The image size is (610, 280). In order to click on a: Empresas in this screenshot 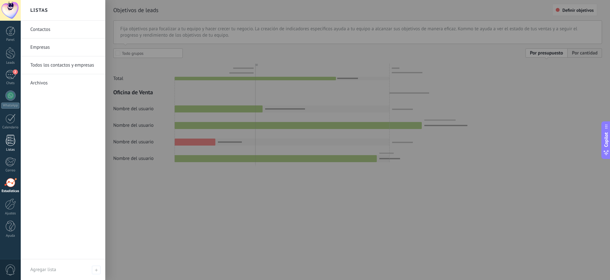, I will do `click(64, 48)`.